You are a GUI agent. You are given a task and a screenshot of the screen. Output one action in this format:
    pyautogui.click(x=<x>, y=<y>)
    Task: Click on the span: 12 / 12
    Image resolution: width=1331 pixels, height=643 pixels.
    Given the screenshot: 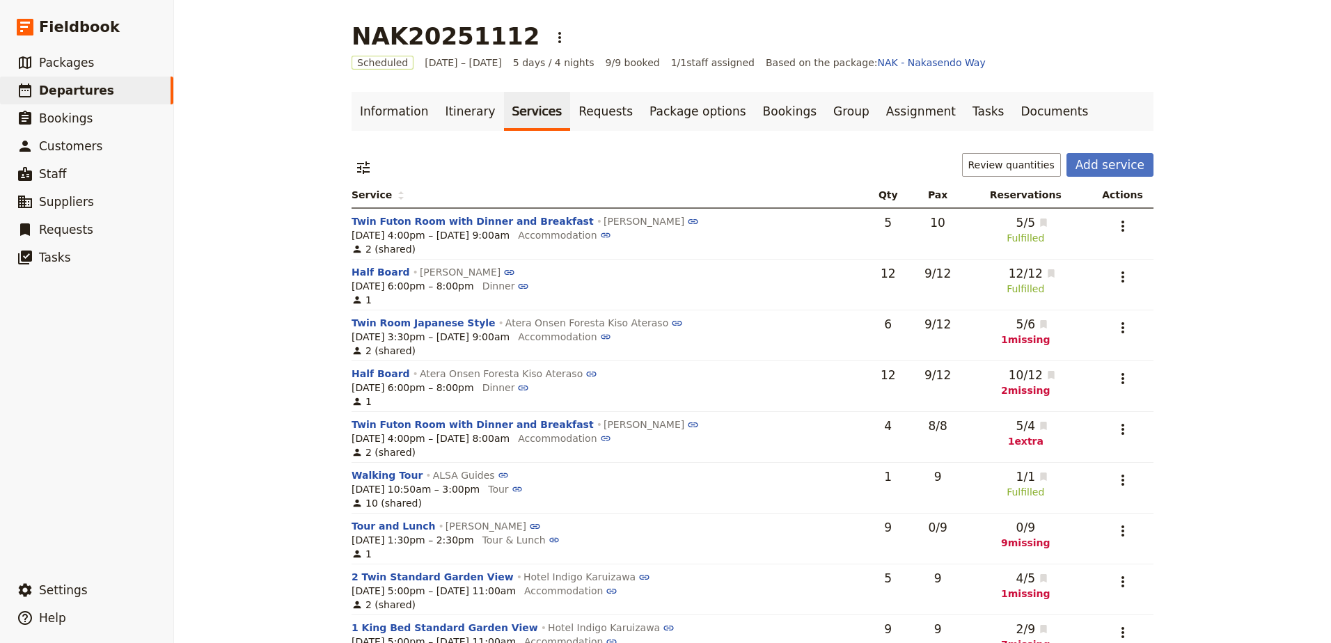 What is the action you would take?
    pyautogui.click(x=1018, y=274)
    